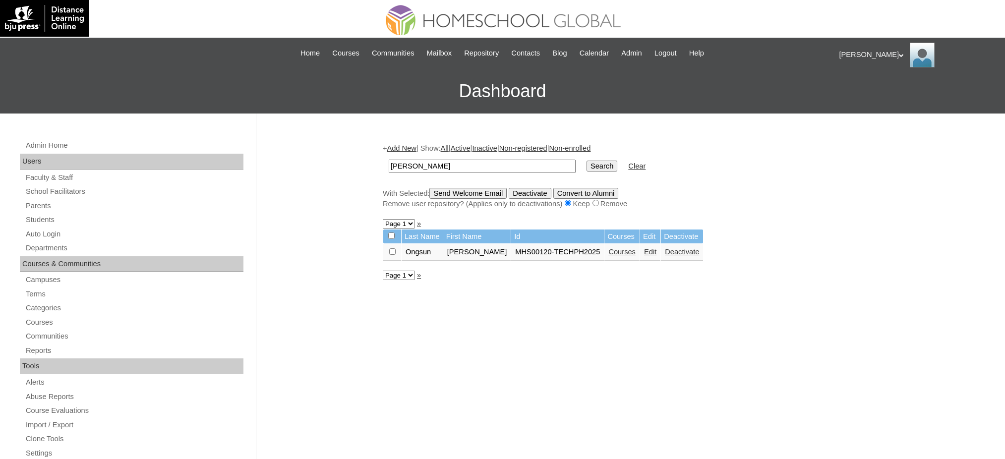  I want to click on a: Edit, so click(650, 252).